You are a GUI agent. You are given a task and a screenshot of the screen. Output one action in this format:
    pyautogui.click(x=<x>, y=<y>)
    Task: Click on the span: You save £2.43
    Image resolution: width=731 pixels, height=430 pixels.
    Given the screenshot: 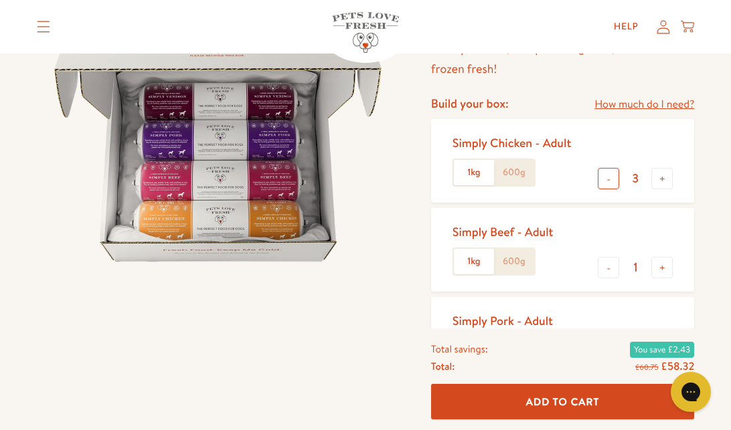 What is the action you would take?
    pyautogui.click(x=662, y=350)
    